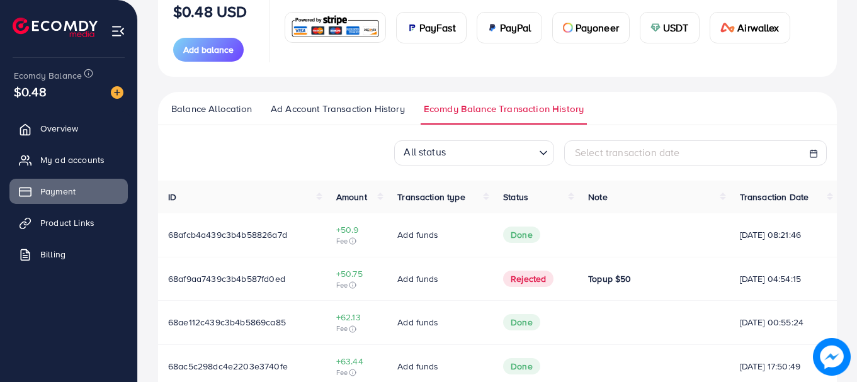 The image size is (857, 382). I want to click on span: All status, so click(425, 151).